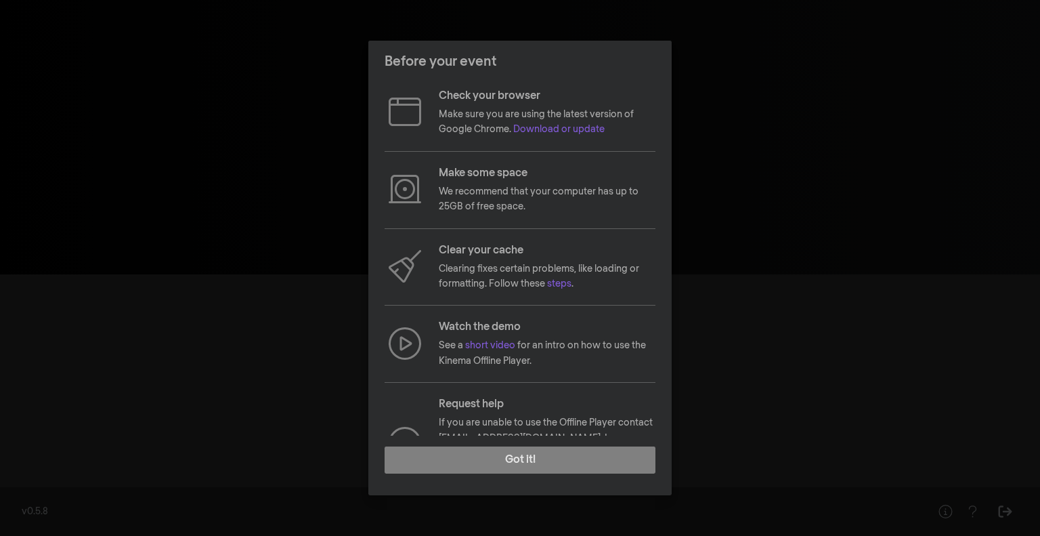 The image size is (1040, 536). Describe the element at coordinates (547, 96) in the screenshot. I see `p: Check your browser` at that location.